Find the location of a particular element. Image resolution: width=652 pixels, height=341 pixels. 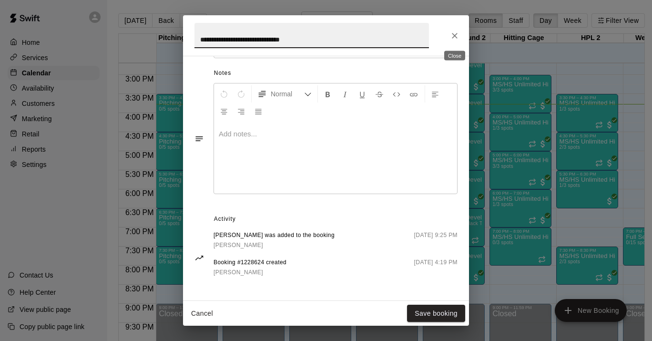

button: Insert Link is located at coordinates (414, 94).